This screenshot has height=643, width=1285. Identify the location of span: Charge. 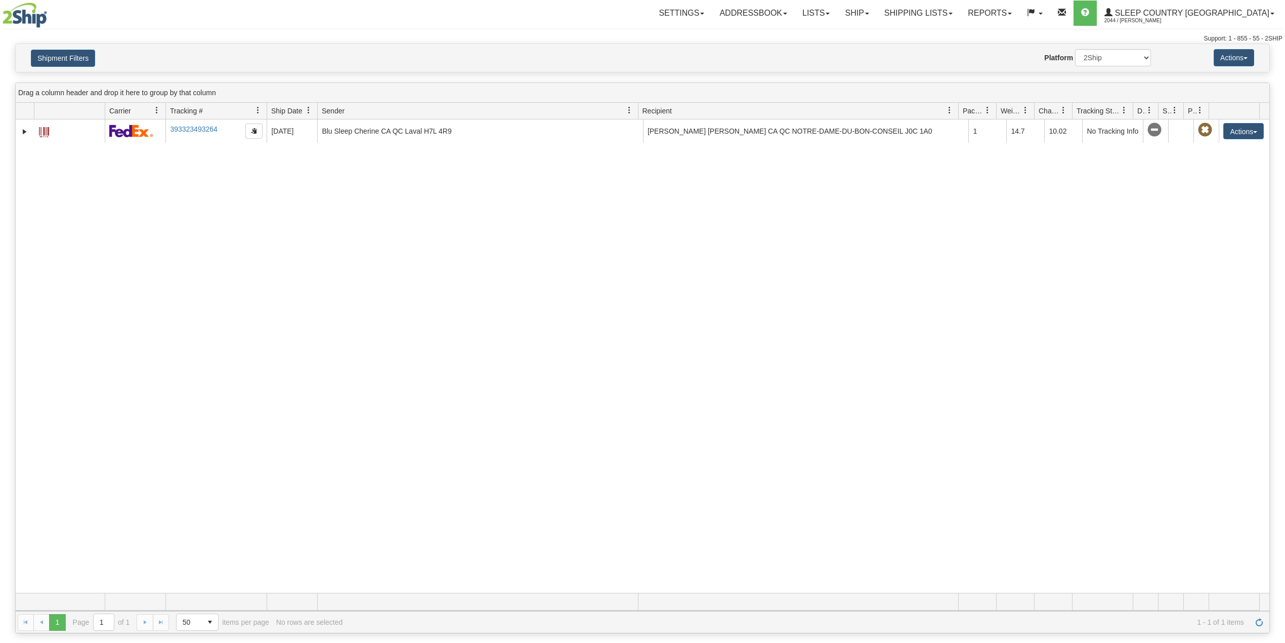
(1049, 111).